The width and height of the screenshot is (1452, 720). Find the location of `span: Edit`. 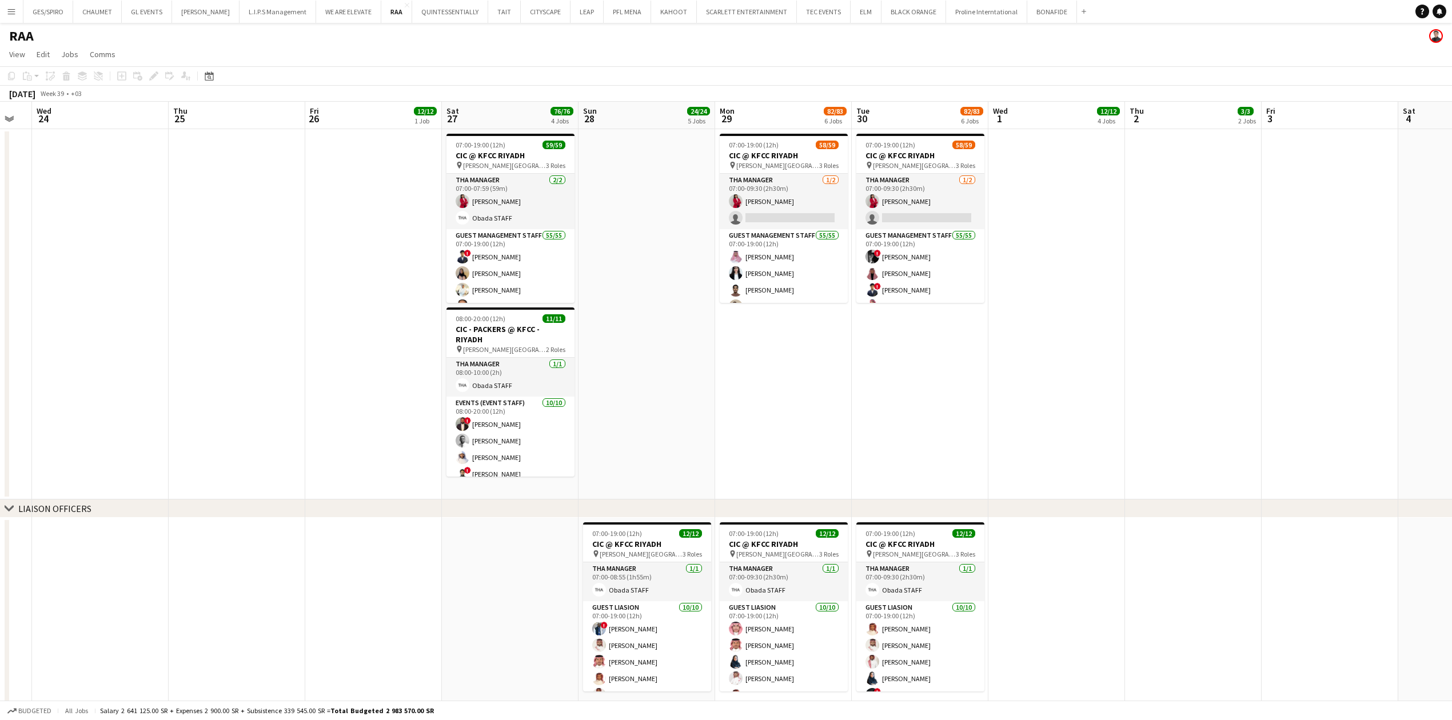

span: Edit is located at coordinates (43, 54).